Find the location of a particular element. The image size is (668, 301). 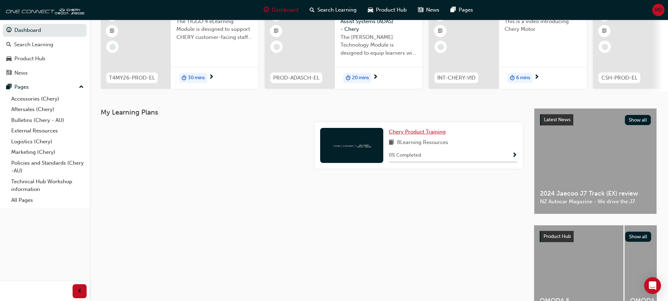

span: 20 mins is located at coordinates (360, 78).